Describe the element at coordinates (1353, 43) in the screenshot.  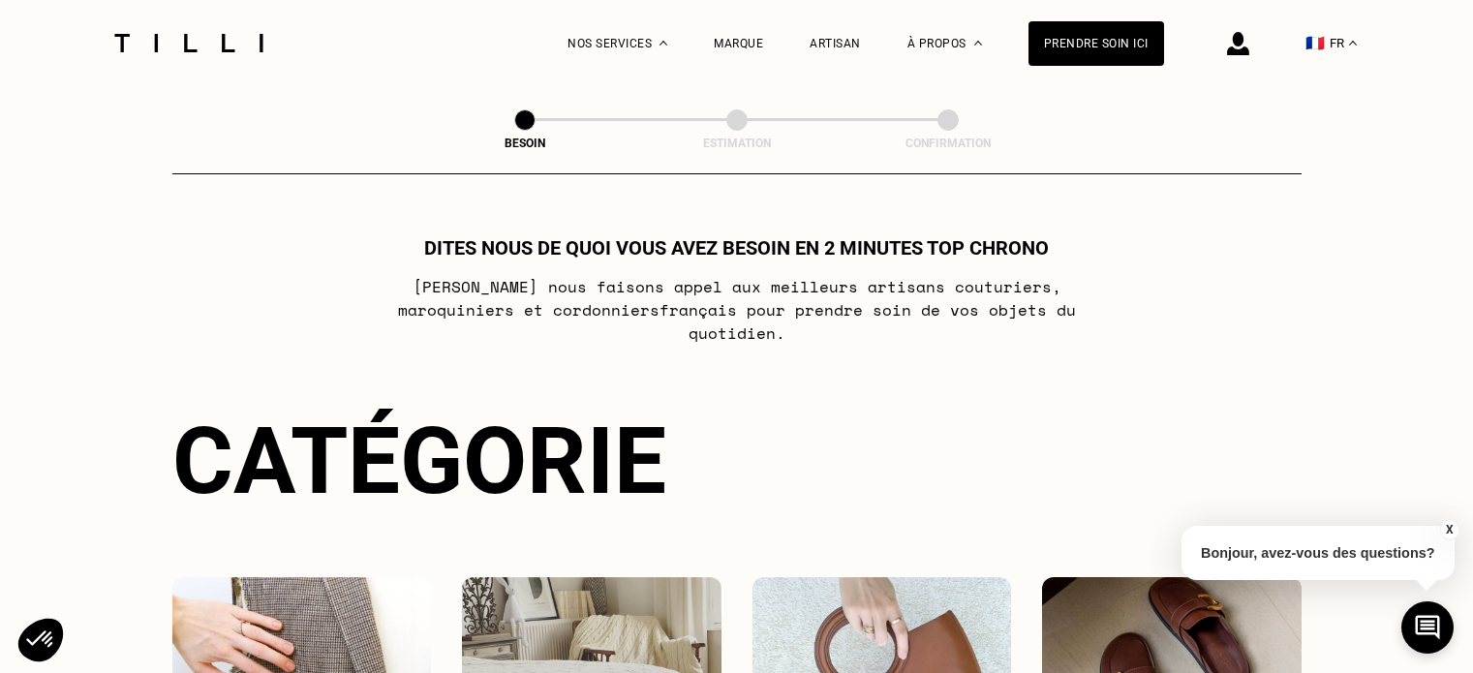
I see `img: menu déroulant` at that location.